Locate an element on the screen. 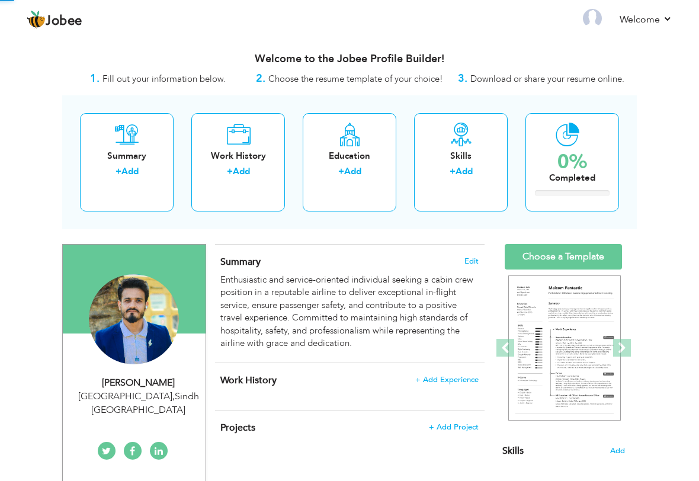 This screenshot has height=481, width=699. span: Download or share your resume online. is located at coordinates (547, 79).